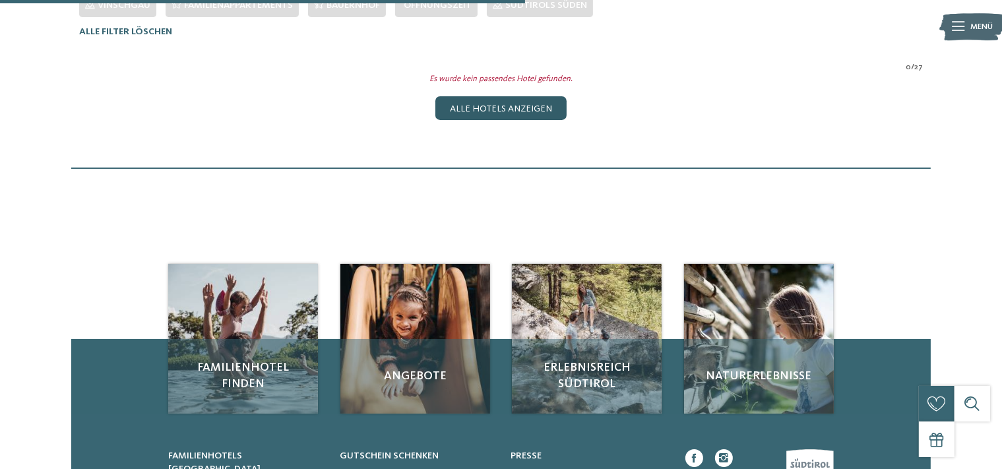  What do you see at coordinates (389, 456) in the screenshot?
I see `span: Gutschein schenken` at bounding box center [389, 456].